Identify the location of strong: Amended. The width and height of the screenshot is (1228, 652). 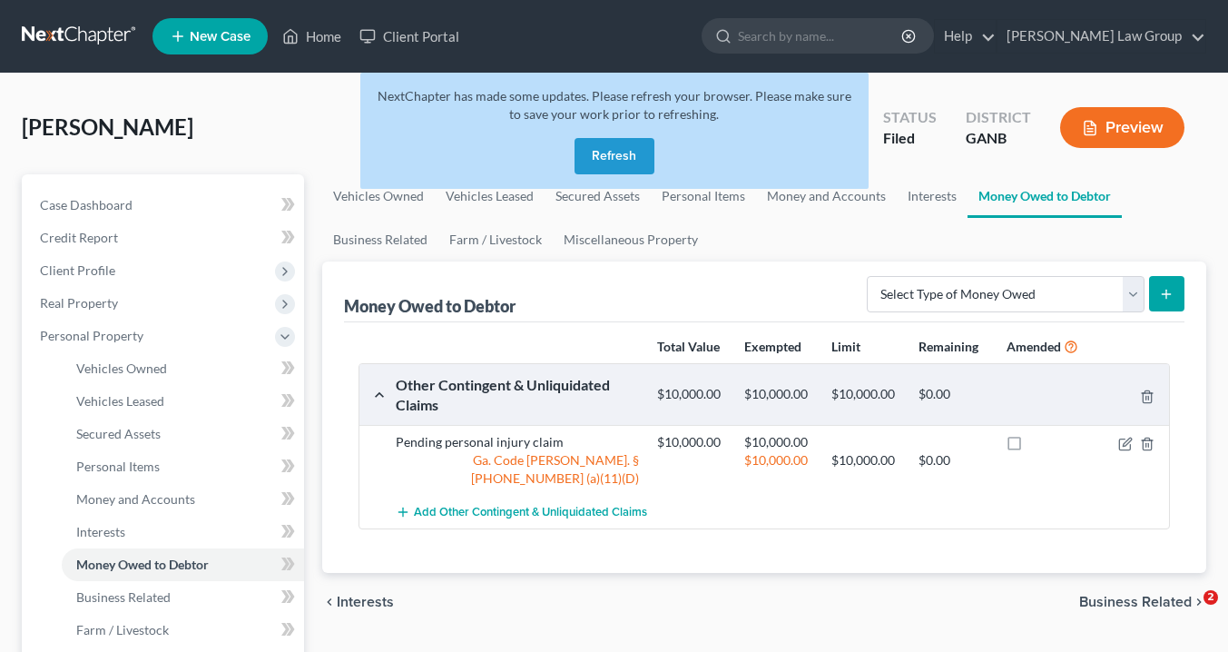
(1034, 346).